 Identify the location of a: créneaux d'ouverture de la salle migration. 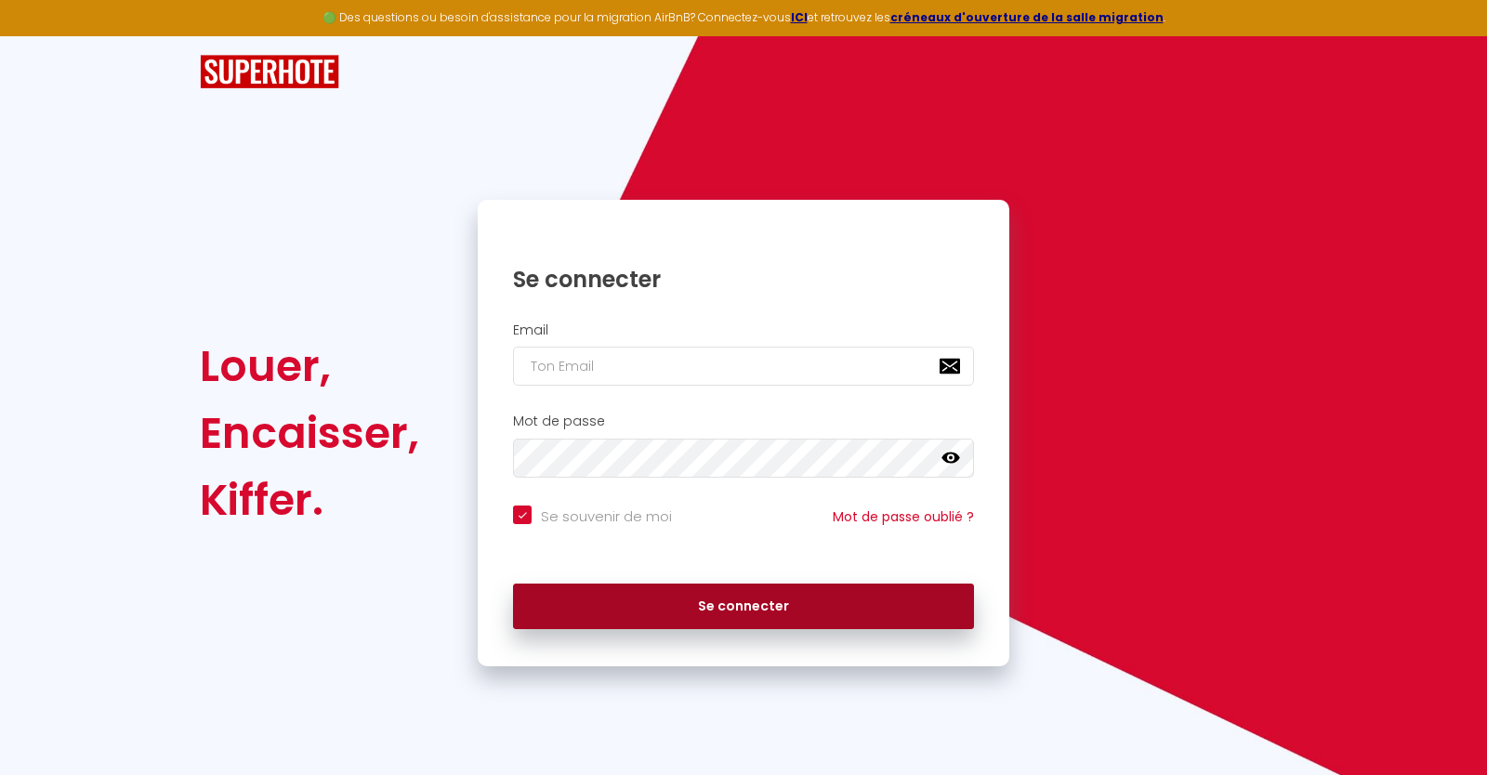
(1027, 17).